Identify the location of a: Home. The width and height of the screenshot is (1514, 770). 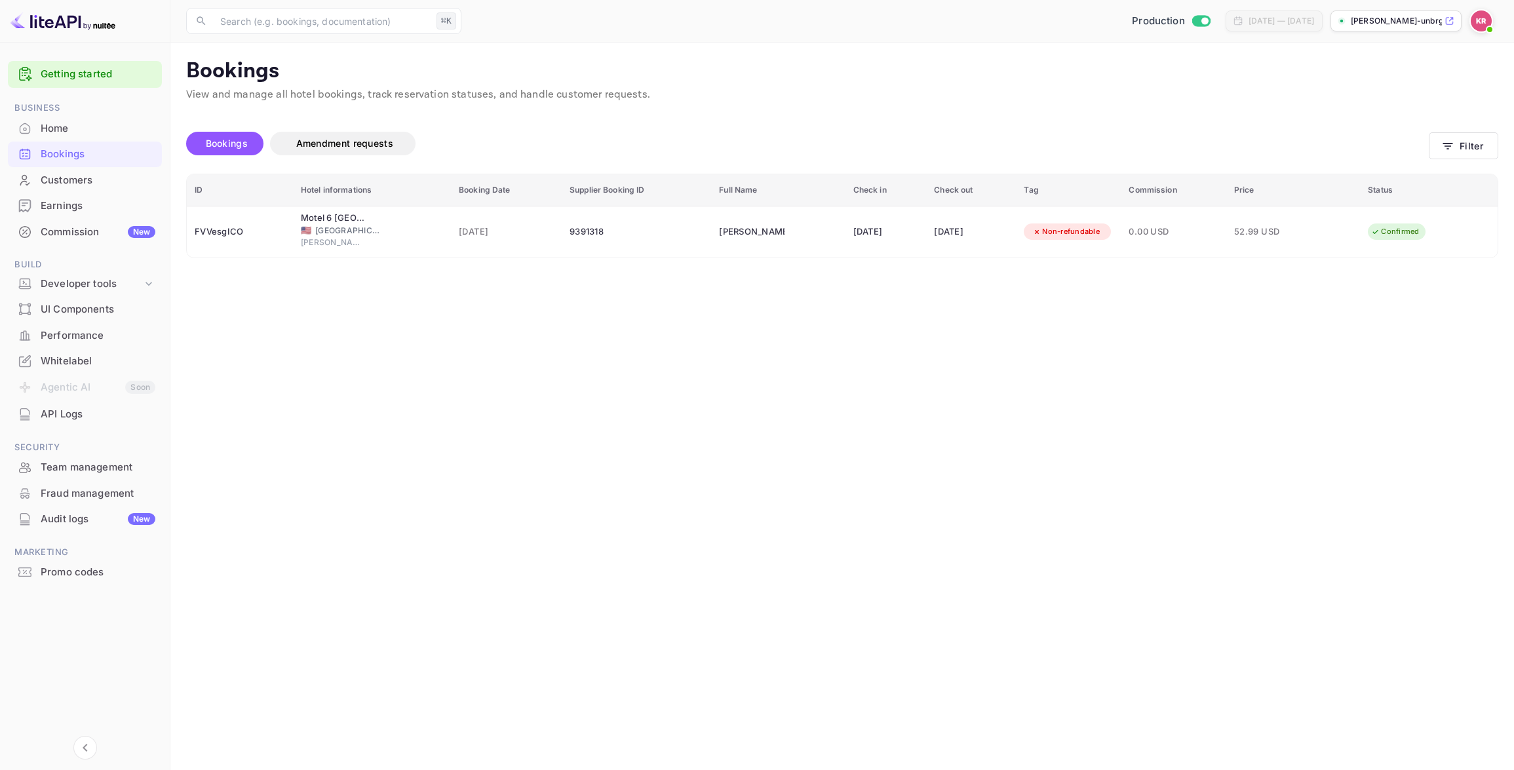
(85, 128).